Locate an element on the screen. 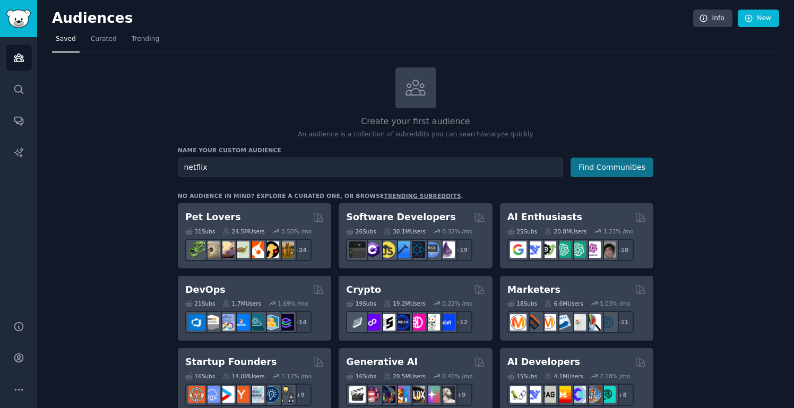  h2: Startup Founders is located at coordinates (231, 362).